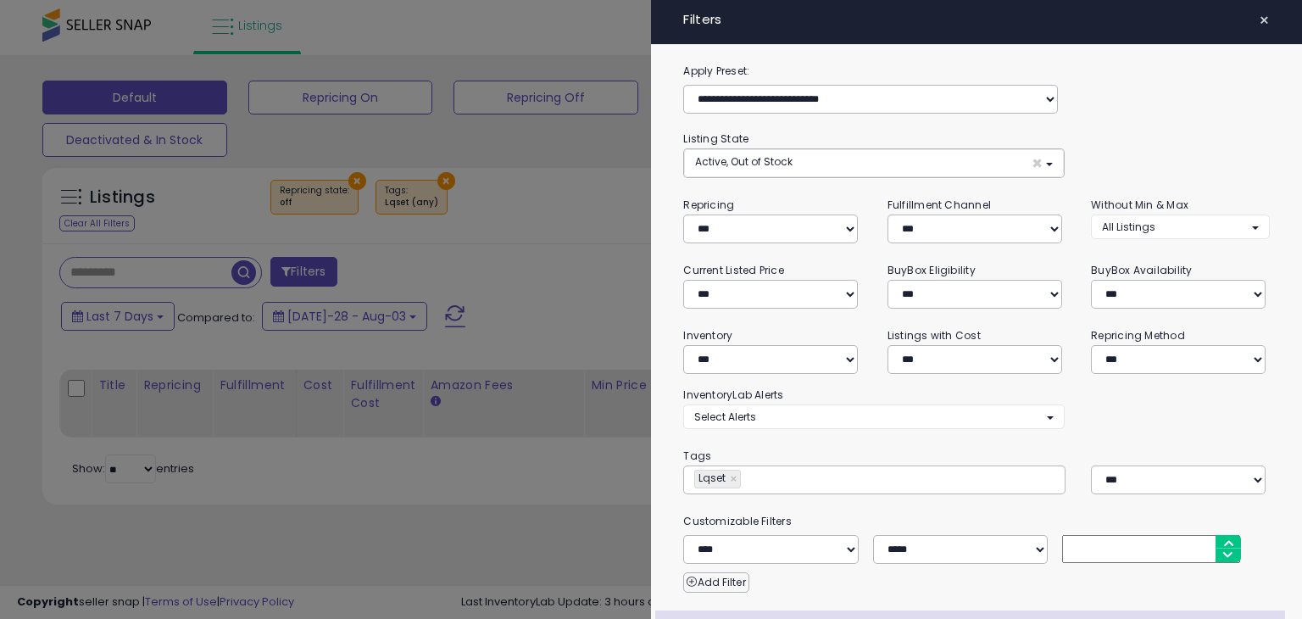 The height and width of the screenshot is (619, 1302). Describe the element at coordinates (710, 477) in the screenshot. I see `span: Lqset` at that location.